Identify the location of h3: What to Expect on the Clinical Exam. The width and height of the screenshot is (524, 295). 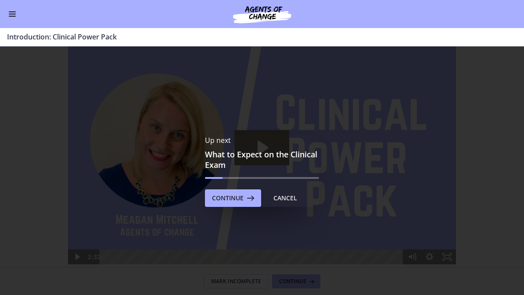
(262, 160).